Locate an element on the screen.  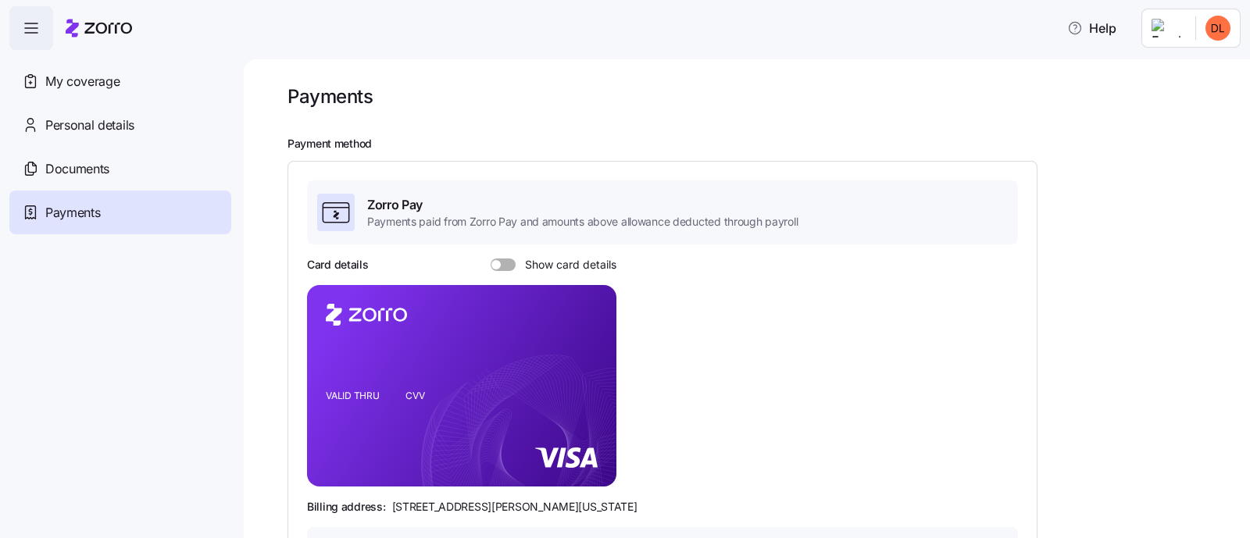
span: My coverage is located at coordinates (82, 81).